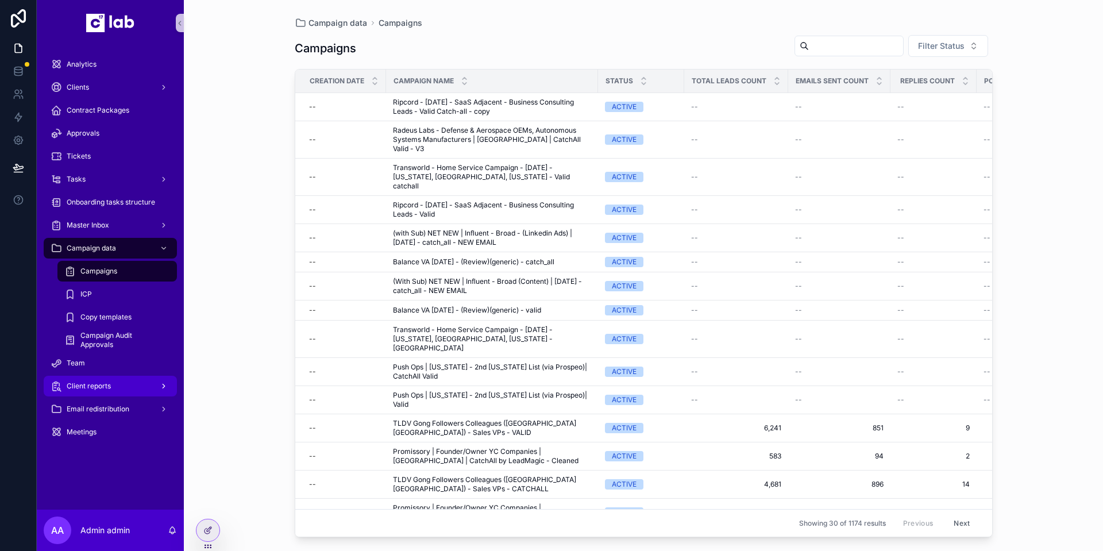  I want to click on span: Meetings, so click(82, 432).